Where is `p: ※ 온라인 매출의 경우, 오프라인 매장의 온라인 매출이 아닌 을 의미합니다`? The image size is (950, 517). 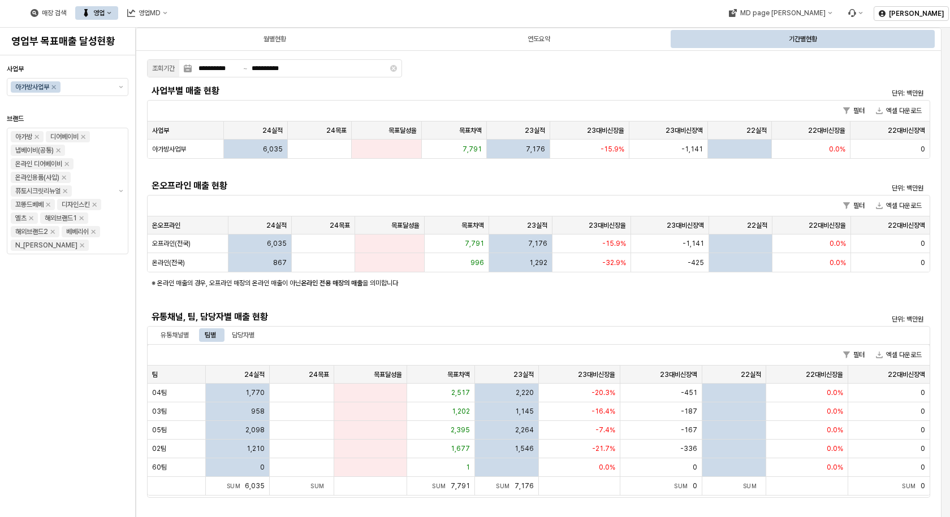 p: ※ 온라인 매출의 경우, 오프라인 매장의 온라인 매출이 아닌 을 의미합니다 is located at coordinates (473, 283).